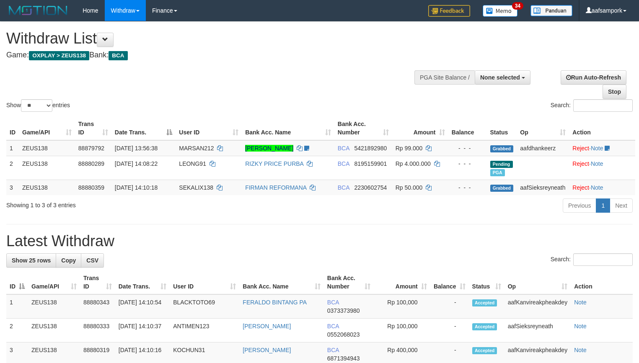  I want to click on span: None selected, so click(500, 78).